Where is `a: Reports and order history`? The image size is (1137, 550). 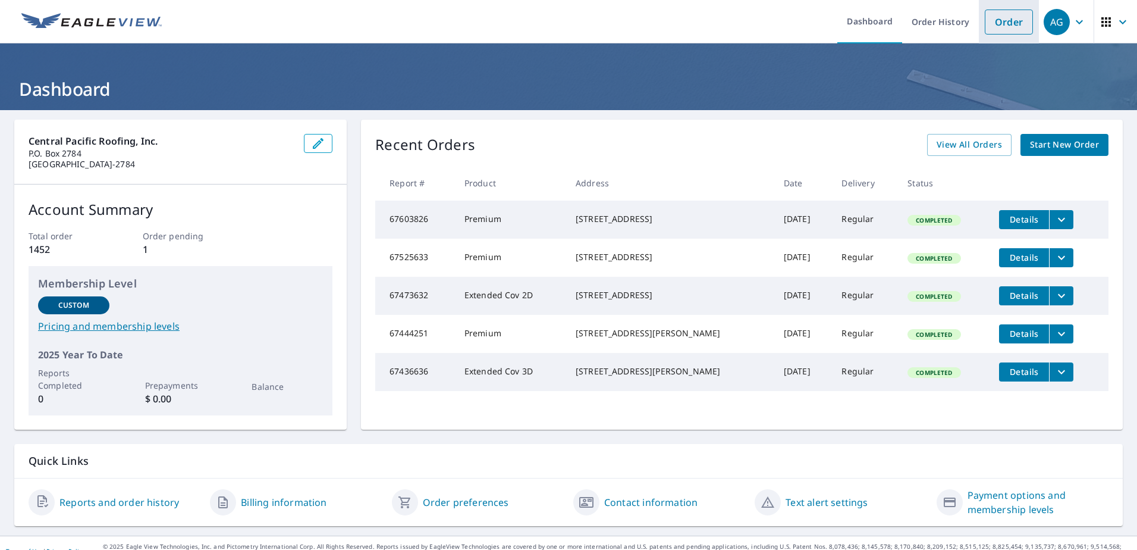 a: Reports and order history is located at coordinates (119, 502).